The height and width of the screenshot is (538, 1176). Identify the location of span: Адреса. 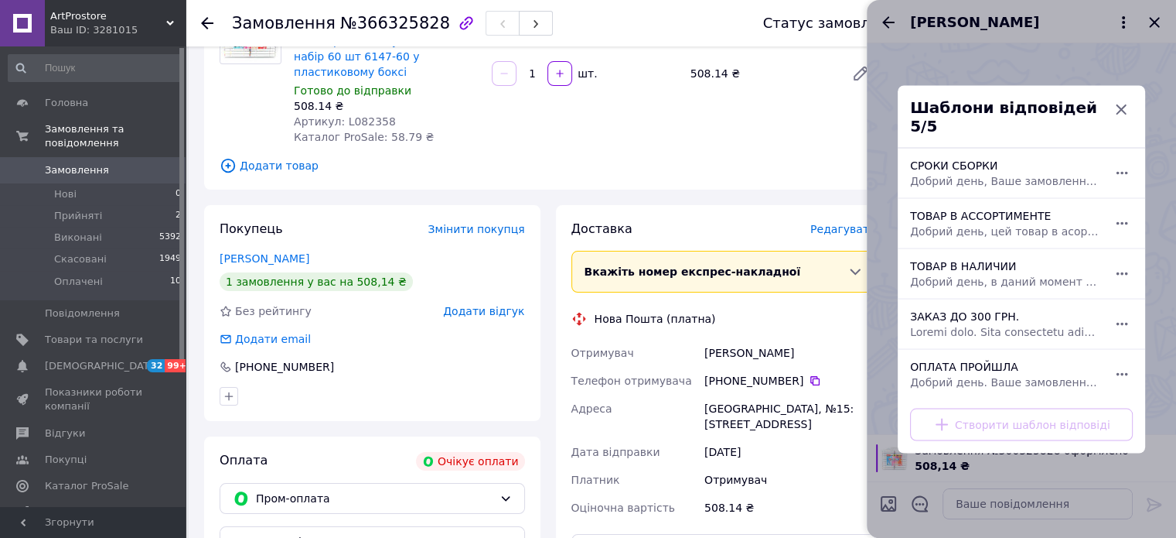
(592, 408).